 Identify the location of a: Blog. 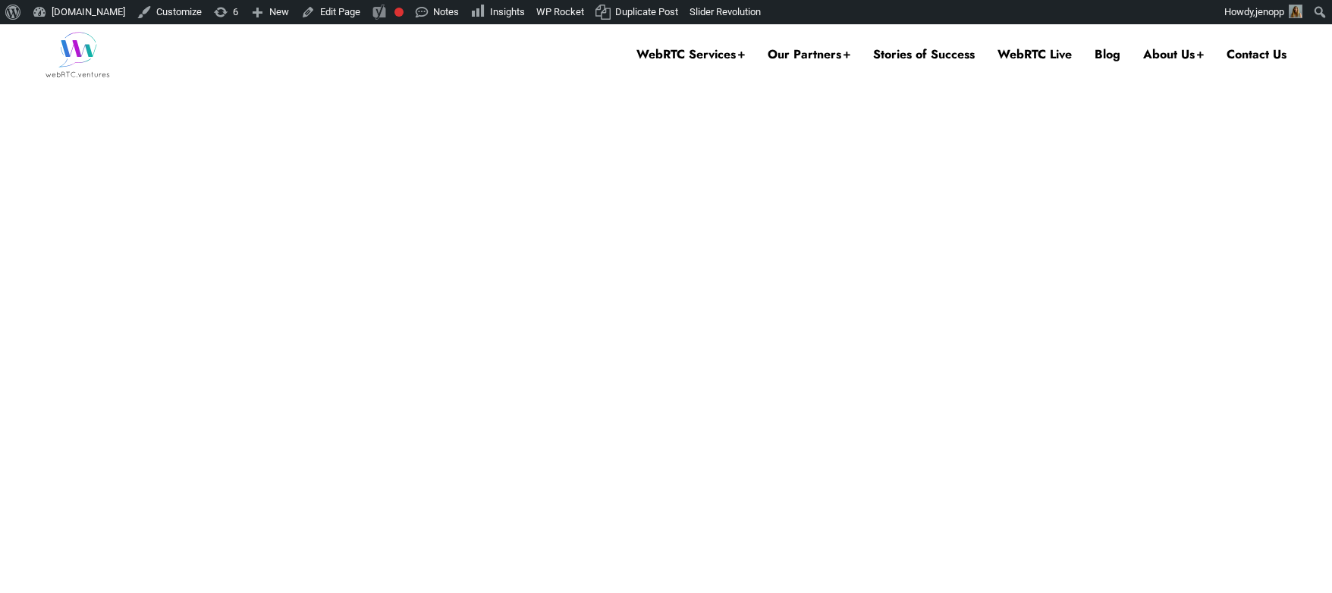
(1107, 55).